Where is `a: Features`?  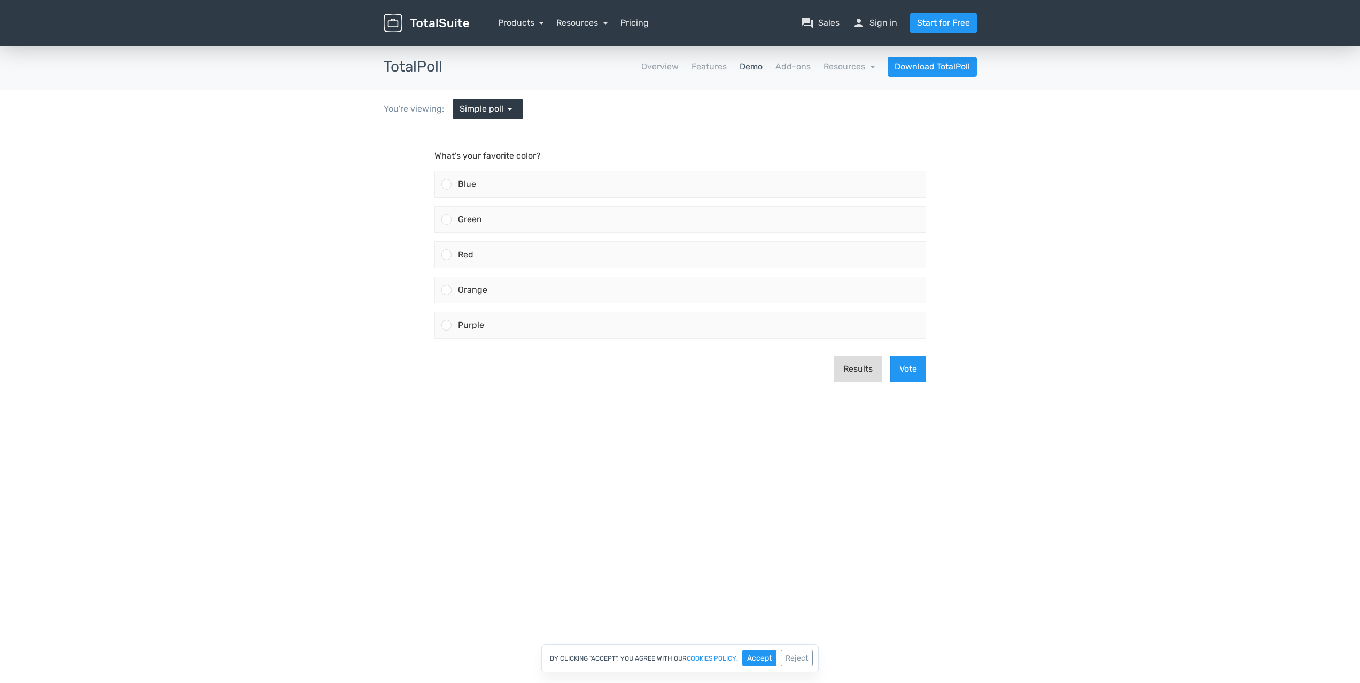
a: Features is located at coordinates (709, 67).